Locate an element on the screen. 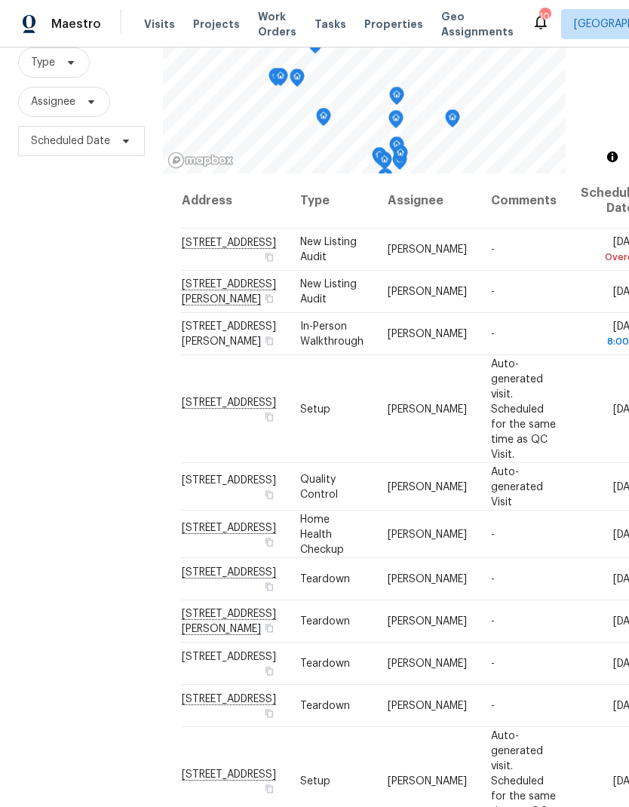 The height and width of the screenshot is (807, 629). span: Auto-generated Visit is located at coordinates (516, 486).